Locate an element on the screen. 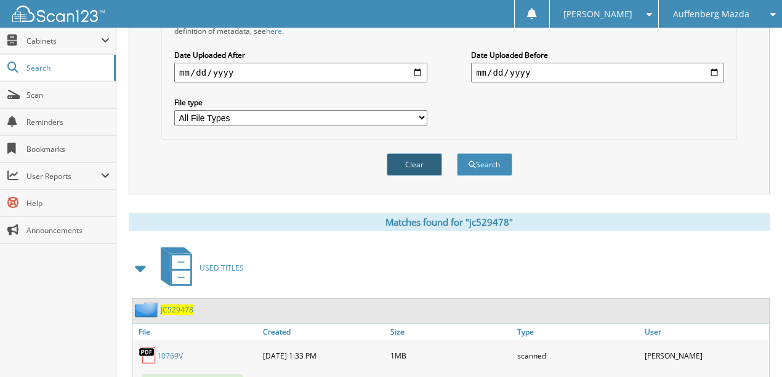  a: JC529478 is located at coordinates (177, 310).